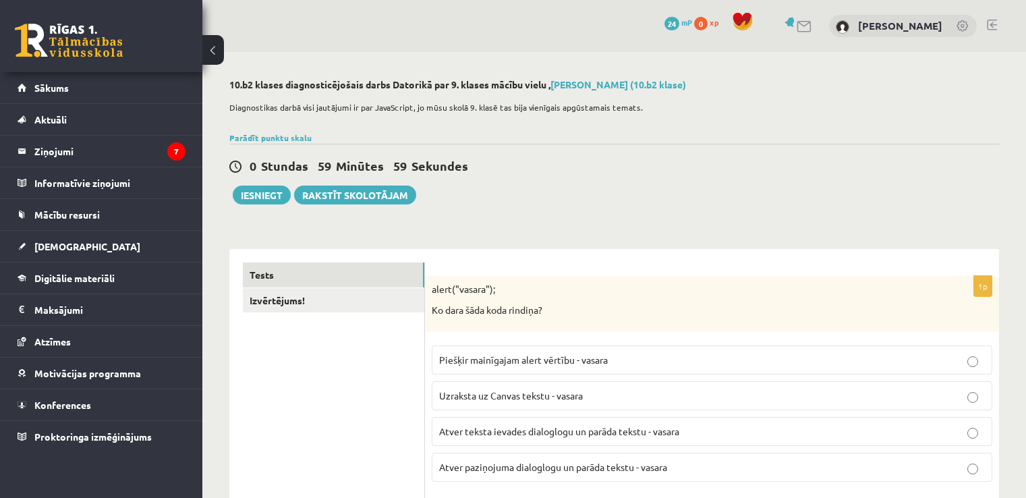  I want to click on p: Diagnostikas darbā visi jautājumi ir par JavaScript, jo mūsu skolā 9. klasē tas bija vienīgais ap..., so click(610, 107).